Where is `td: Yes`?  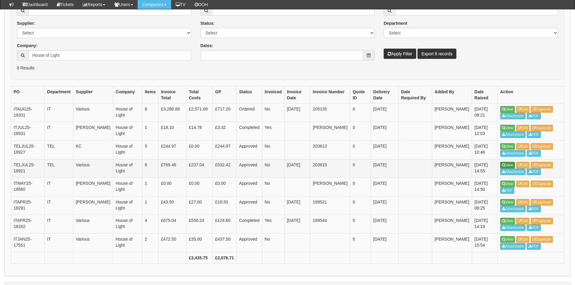
td: Yes is located at coordinates (273, 131).